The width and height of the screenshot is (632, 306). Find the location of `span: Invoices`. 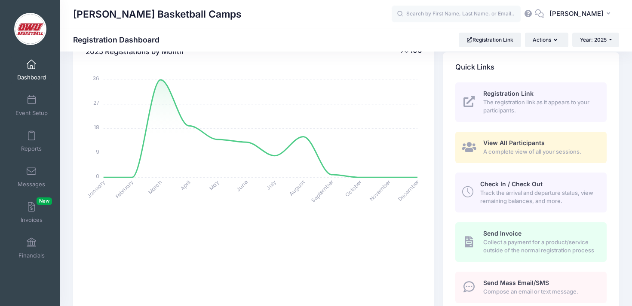

span: Invoices is located at coordinates (31, 220).